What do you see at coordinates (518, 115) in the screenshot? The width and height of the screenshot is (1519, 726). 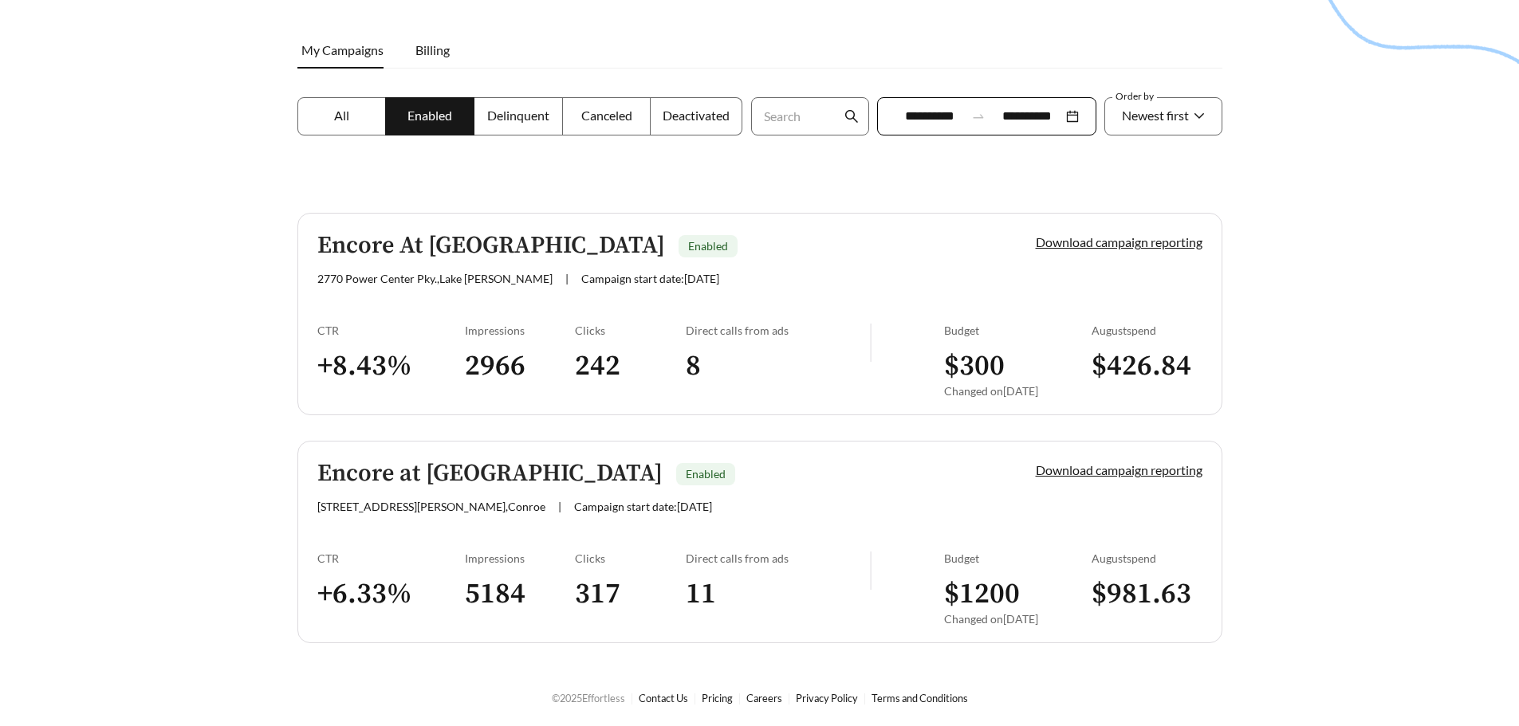 I see `span: Delinquent` at bounding box center [518, 115].